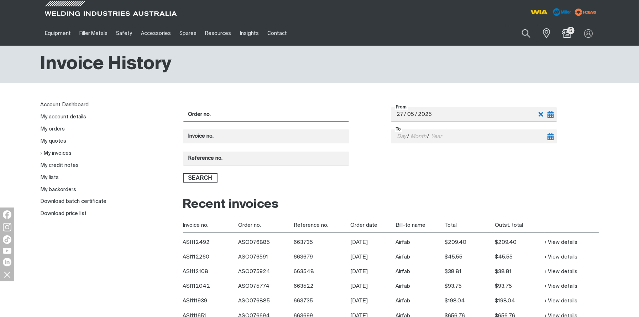 This screenshot has height=317, width=639. Describe the element at coordinates (391, 204) in the screenshot. I see `h2: Recent invoices` at that location.